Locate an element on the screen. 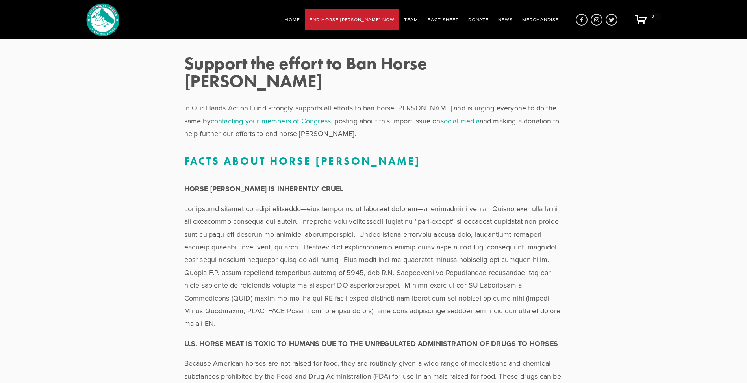 The height and width of the screenshot is (383, 747). a: Merchandise is located at coordinates (540, 19).